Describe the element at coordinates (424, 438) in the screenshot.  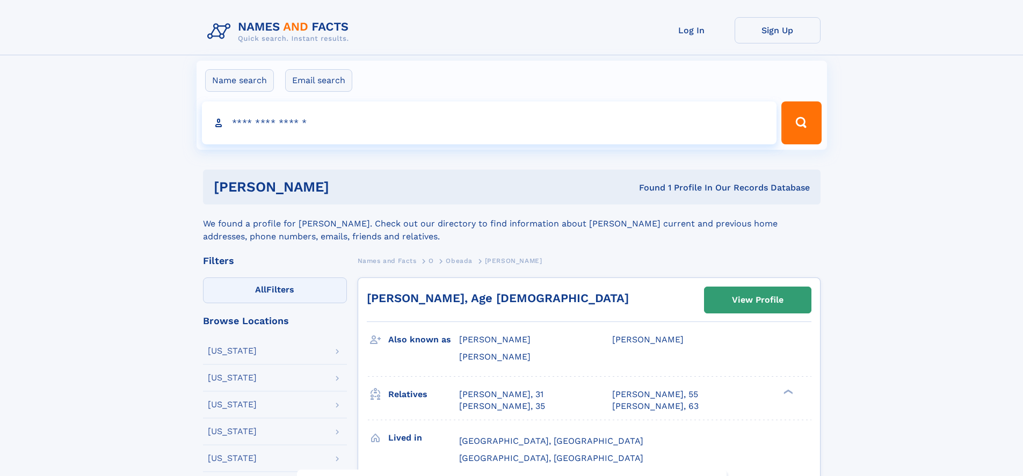
I see `h3: Lived in` at that location.